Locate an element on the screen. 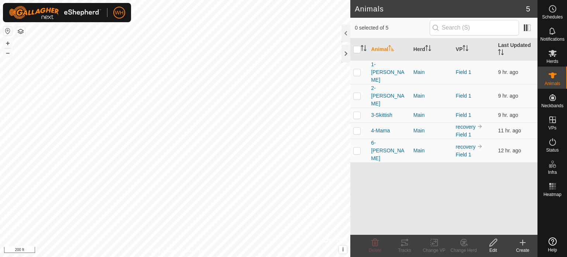 Image resolution: width=567 pixels, height=257 pixels. button: Map Layers is located at coordinates (21, 31).